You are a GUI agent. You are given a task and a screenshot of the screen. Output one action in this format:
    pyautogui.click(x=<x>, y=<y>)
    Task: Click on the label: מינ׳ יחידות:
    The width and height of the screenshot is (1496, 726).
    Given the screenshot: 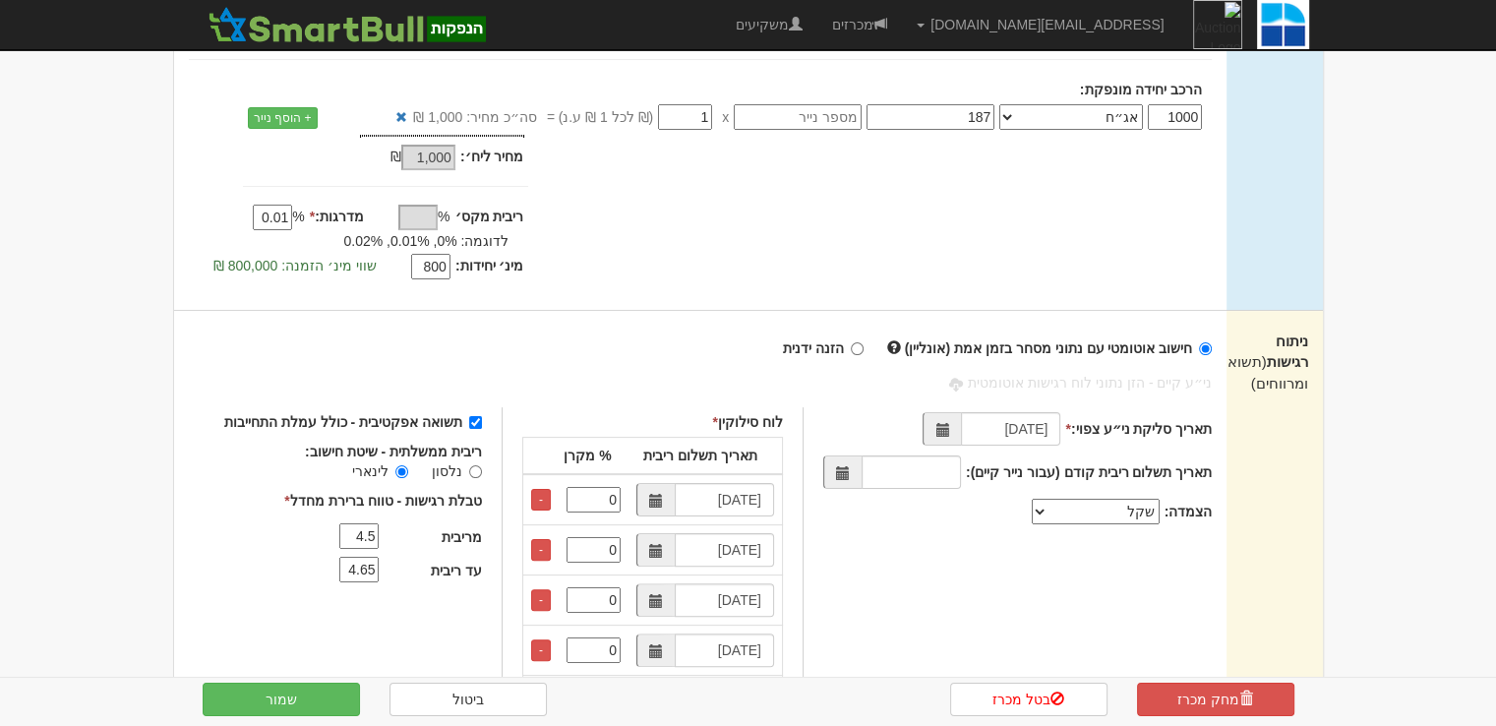 What is the action you would take?
    pyautogui.click(x=490, y=266)
    